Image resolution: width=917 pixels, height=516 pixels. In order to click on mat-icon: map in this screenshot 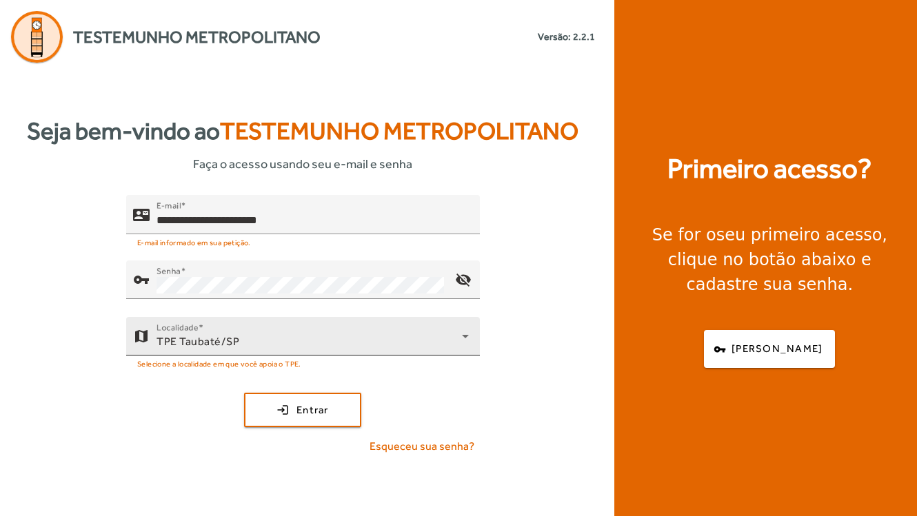, I will do `click(141, 336)`.